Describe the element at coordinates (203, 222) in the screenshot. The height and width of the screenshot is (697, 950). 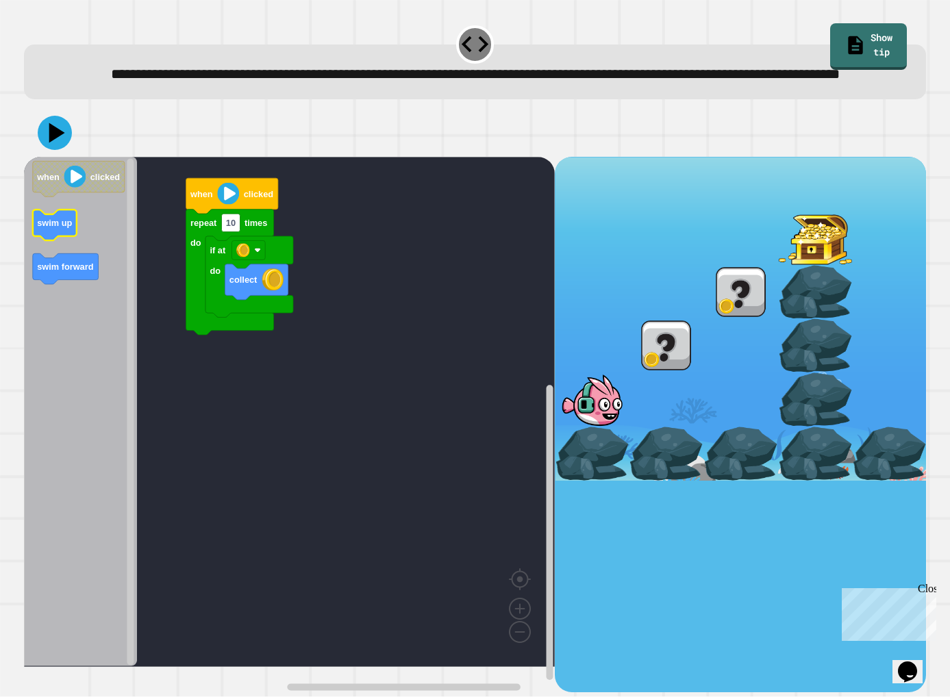
I see `text: repeat` at that location.